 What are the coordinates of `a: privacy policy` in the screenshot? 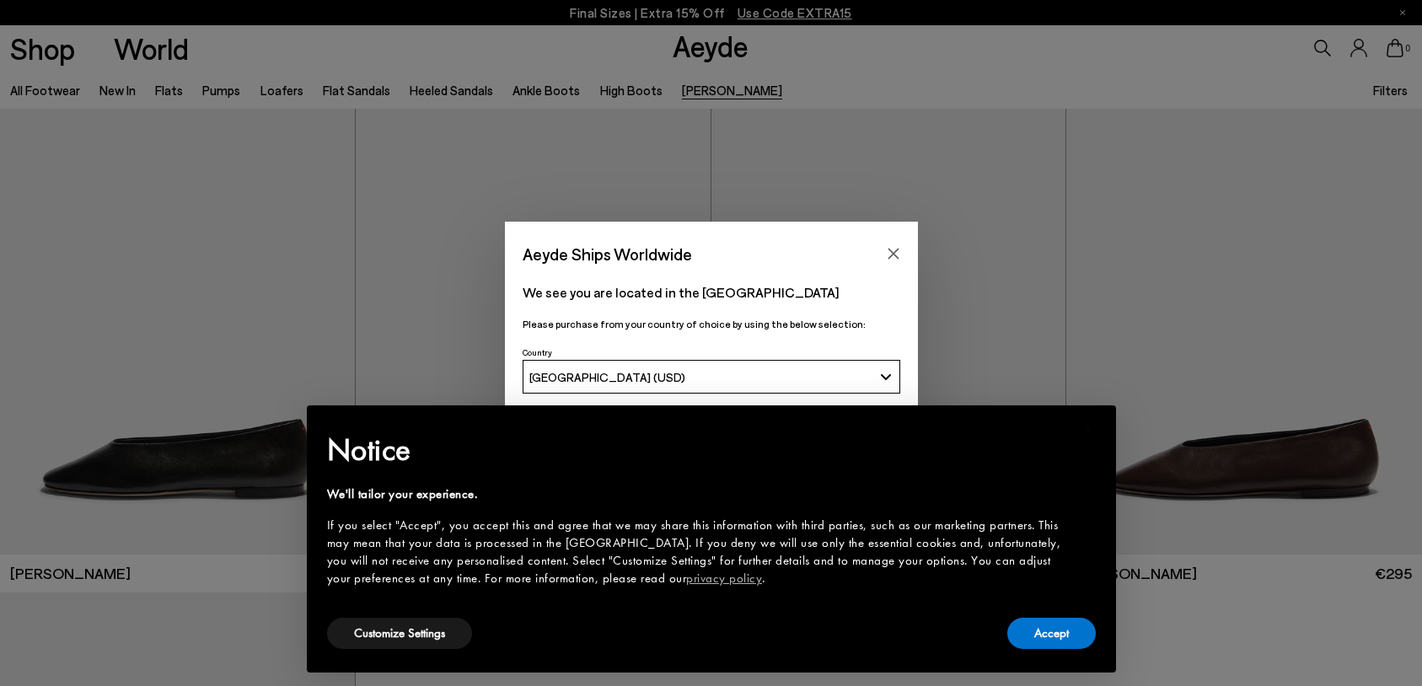 It's located at (724, 578).